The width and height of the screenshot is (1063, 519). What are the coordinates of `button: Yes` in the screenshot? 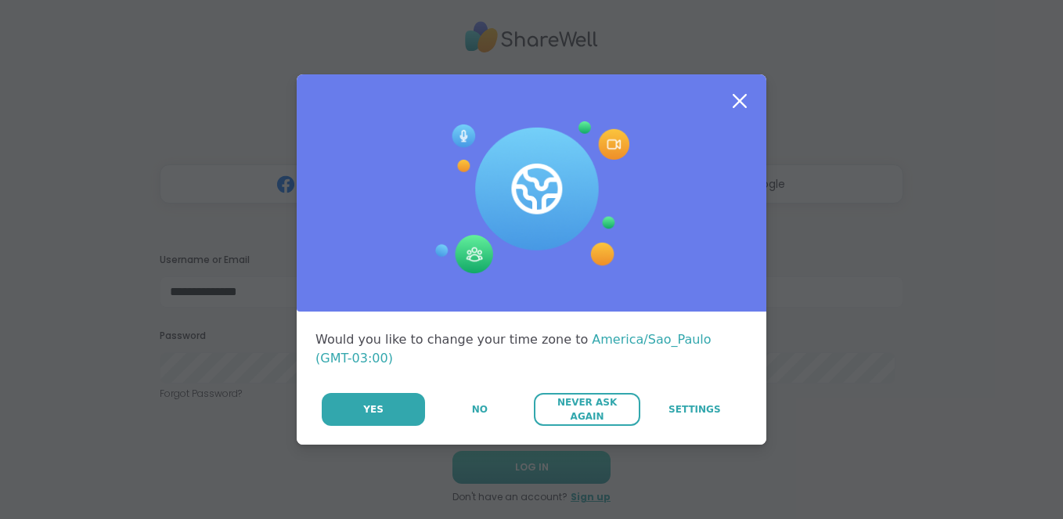 It's located at (373, 409).